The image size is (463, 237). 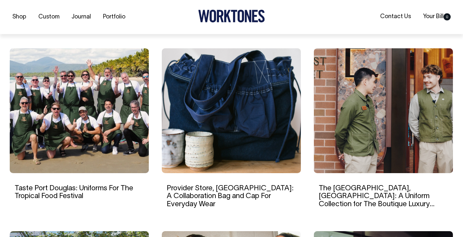 What do you see at coordinates (395, 17) in the screenshot?
I see `a: Contact Us` at bounding box center [395, 17].